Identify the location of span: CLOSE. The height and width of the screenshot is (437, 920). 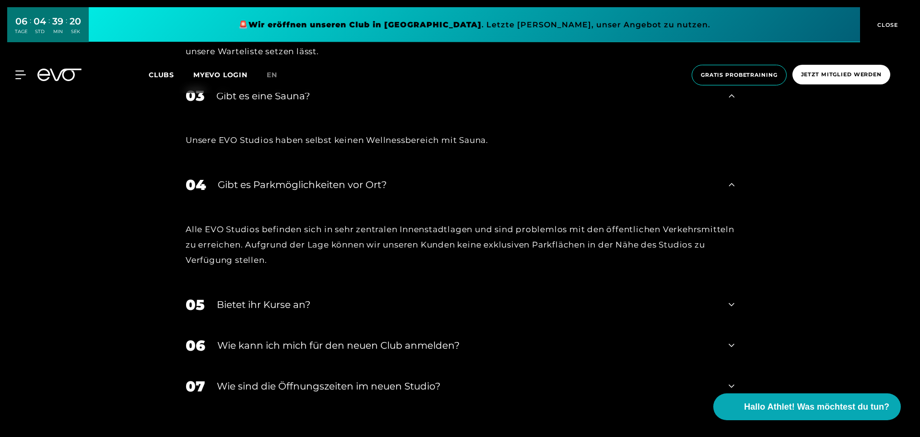
(886, 25).